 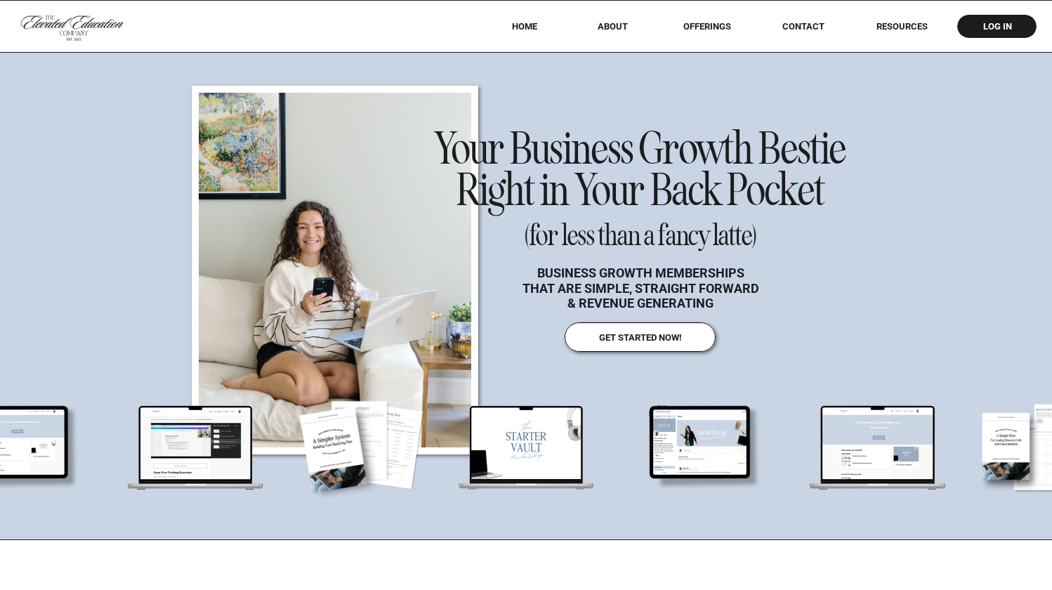 What do you see at coordinates (640, 237) in the screenshot?
I see `h2: (for less than a fancy latte)` at bounding box center [640, 237].